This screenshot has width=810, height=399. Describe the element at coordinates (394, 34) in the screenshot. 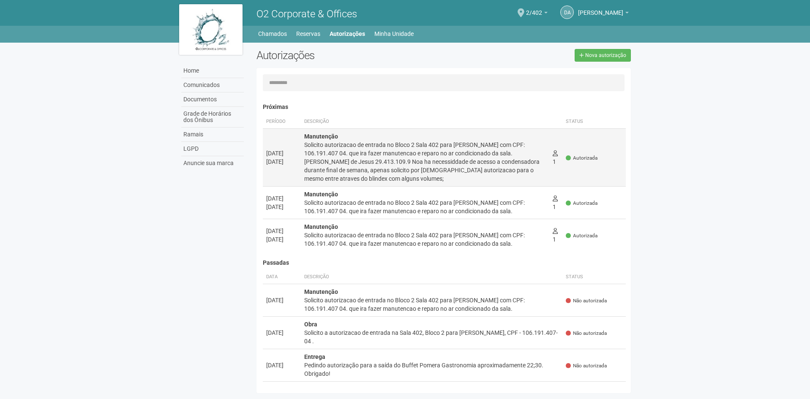

I see `a: Minha Unidade` at that location.